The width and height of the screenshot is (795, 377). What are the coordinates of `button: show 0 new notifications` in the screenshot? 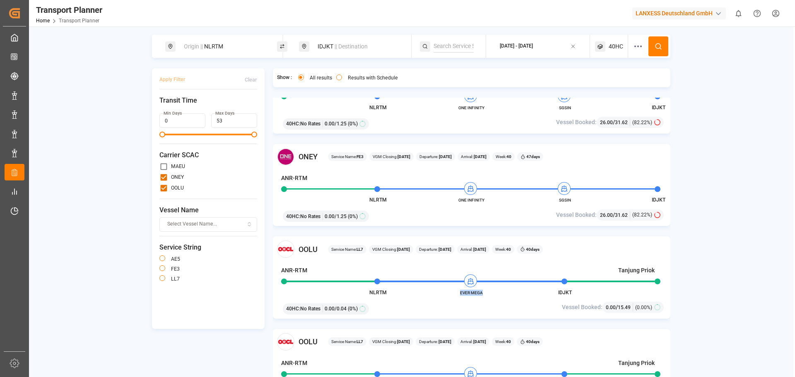 It's located at (738, 13).